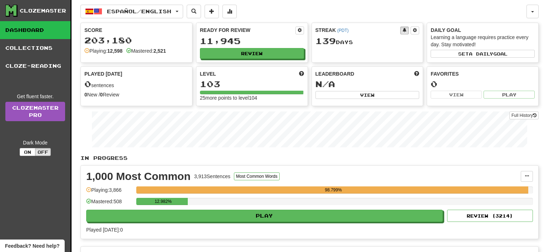 The height and width of the screenshot is (252, 544). Describe the element at coordinates (257, 176) in the screenshot. I see `button: Most Common Words` at that location.